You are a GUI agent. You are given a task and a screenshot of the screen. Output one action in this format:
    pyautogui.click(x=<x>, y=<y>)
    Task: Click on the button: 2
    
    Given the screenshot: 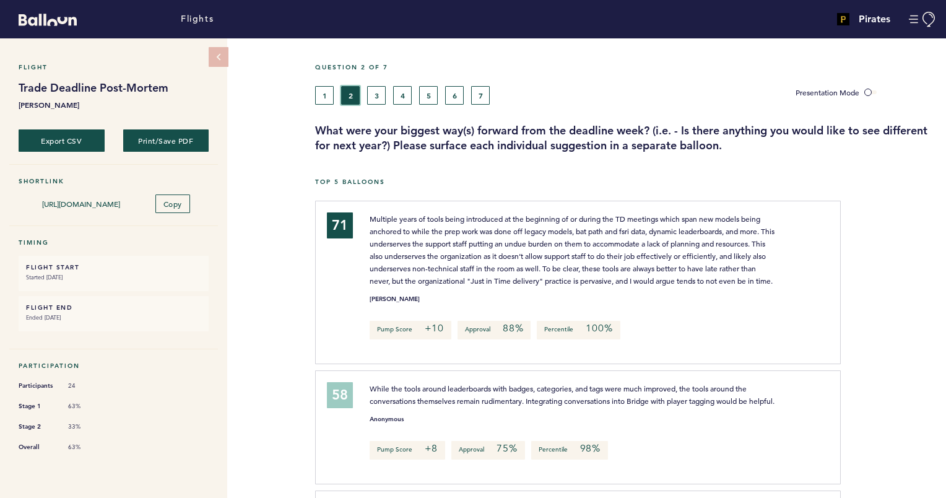 What is the action you would take?
    pyautogui.click(x=350, y=95)
    